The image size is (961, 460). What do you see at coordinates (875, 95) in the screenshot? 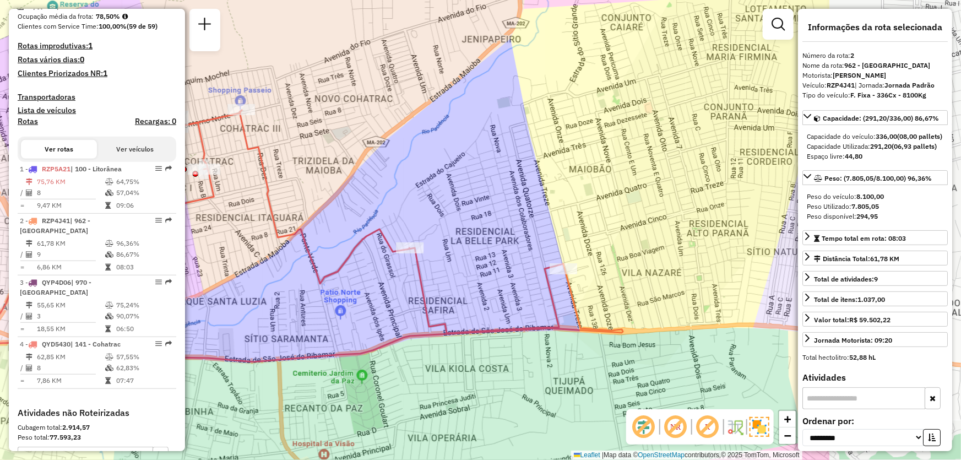
I see `div: Tipo do veículo:` at bounding box center [875, 95].